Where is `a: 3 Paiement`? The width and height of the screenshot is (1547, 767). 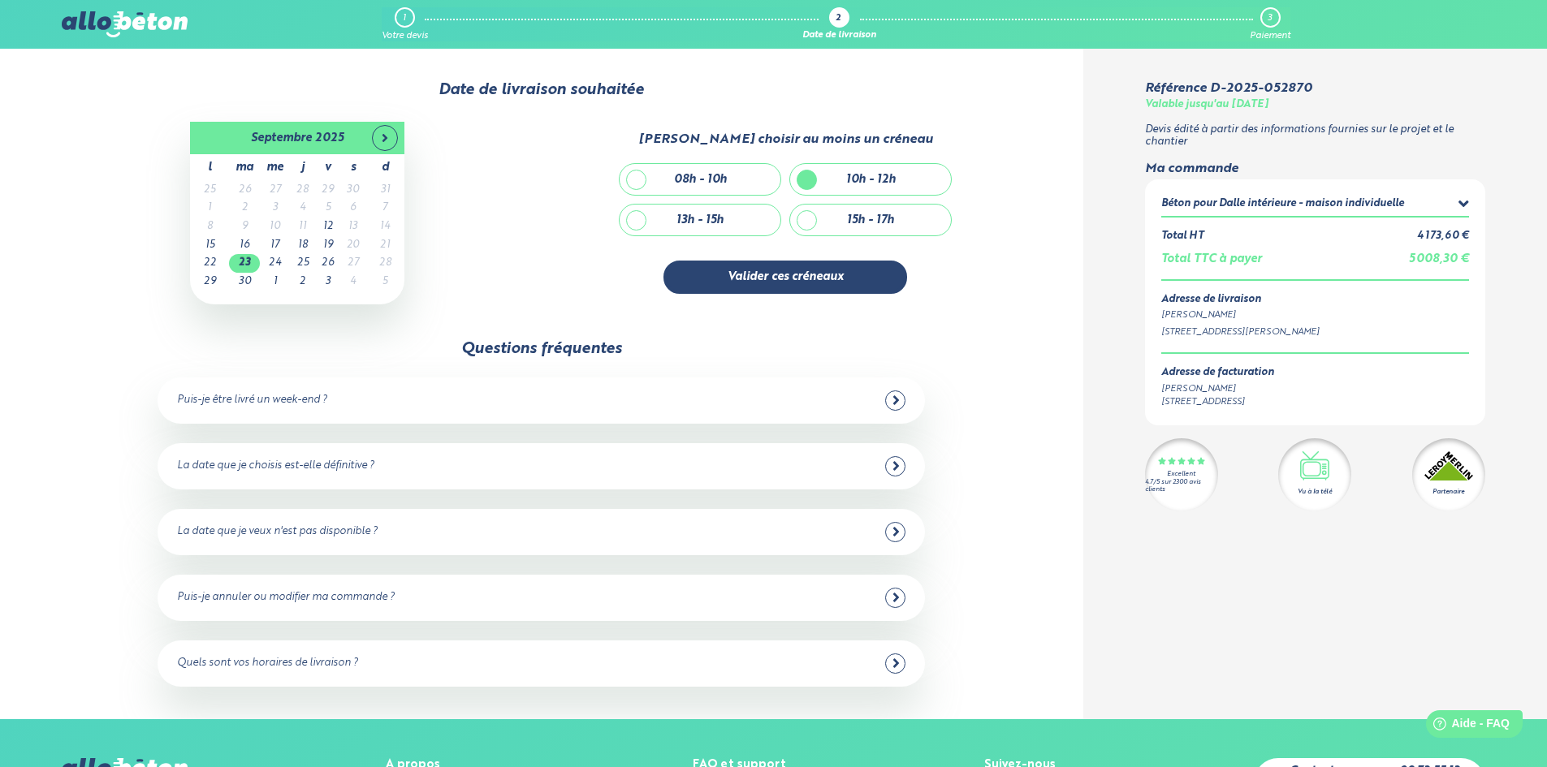 a: 3 Paiement is located at coordinates (1270, 24).